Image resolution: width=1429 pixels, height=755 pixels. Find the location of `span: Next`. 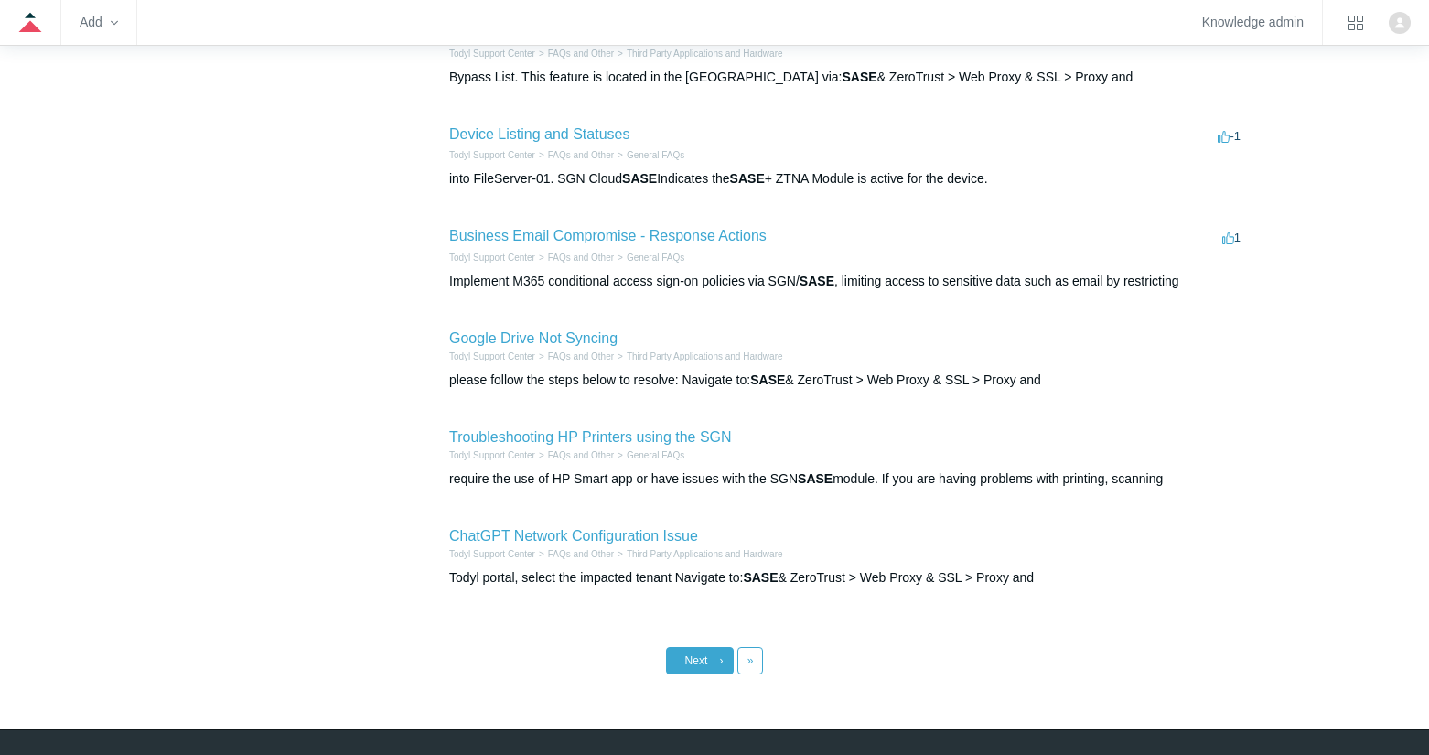

span: Next is located at coordinates (696, 661).